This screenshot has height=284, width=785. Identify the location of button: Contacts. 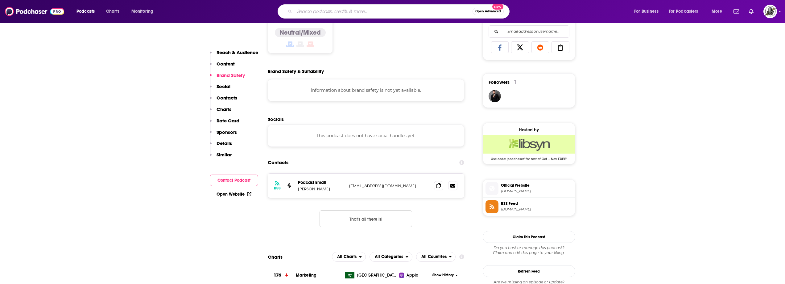
(223, 100).